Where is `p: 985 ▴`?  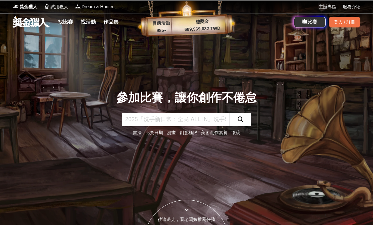 p: 985 ▴ is located at coordinates (161, 31).